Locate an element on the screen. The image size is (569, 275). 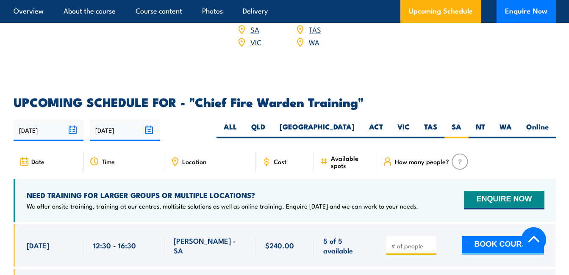
input: To date is located at coordinates (125, 130).